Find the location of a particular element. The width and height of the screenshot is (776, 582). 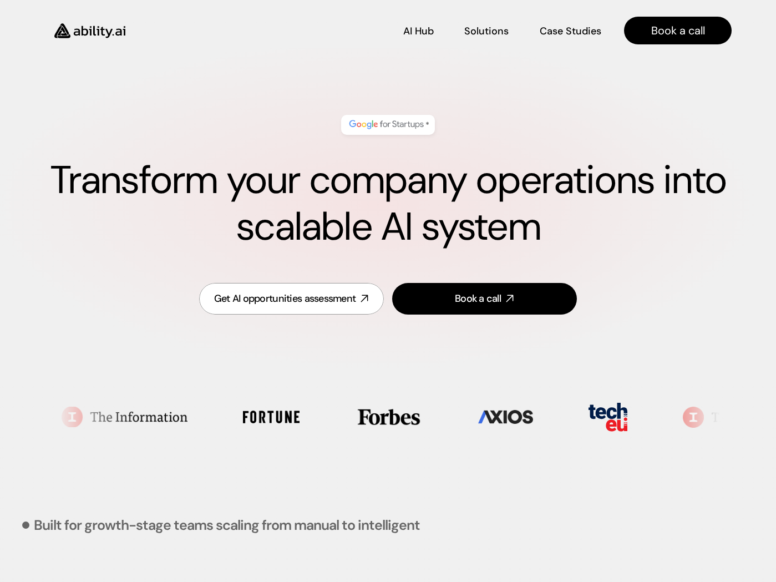

nav: Main navigation is located at coordinates (436, 31).